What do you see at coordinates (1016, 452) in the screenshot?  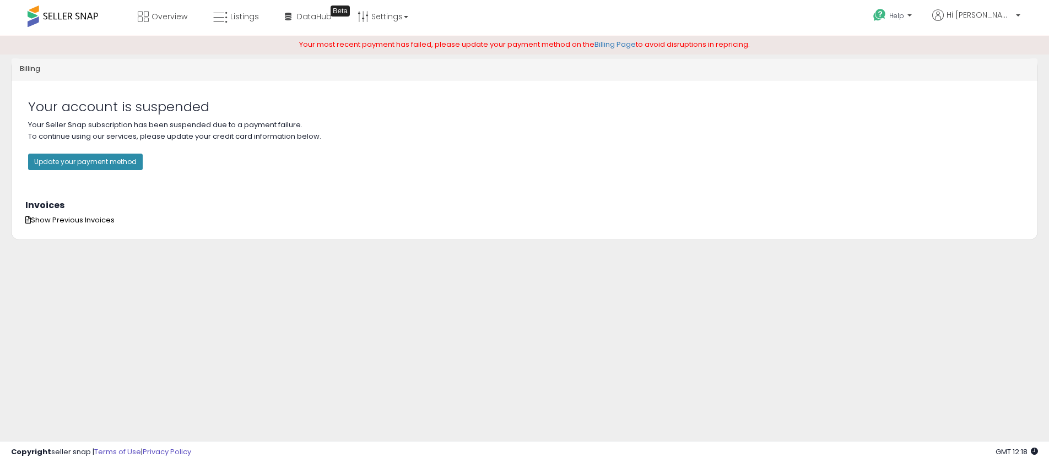 I see `span: 2025-09-8 12:18 GMT` at bounding box center [1016, 452].